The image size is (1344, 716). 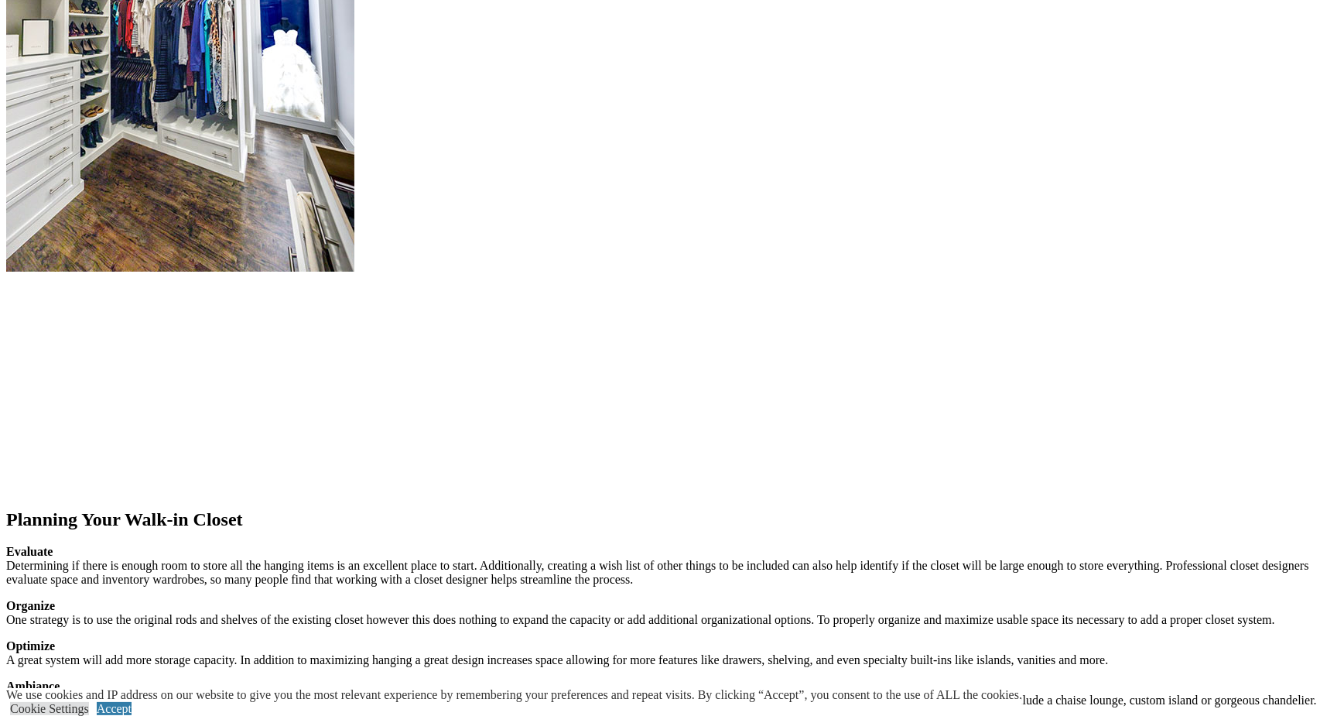 What do you see at coordinates (672, 693) in the screenshot?
I see `p: Creating a complete space has become part of a modern walk-in. Including a focal point is one way...` at bounding box center [672, 693].